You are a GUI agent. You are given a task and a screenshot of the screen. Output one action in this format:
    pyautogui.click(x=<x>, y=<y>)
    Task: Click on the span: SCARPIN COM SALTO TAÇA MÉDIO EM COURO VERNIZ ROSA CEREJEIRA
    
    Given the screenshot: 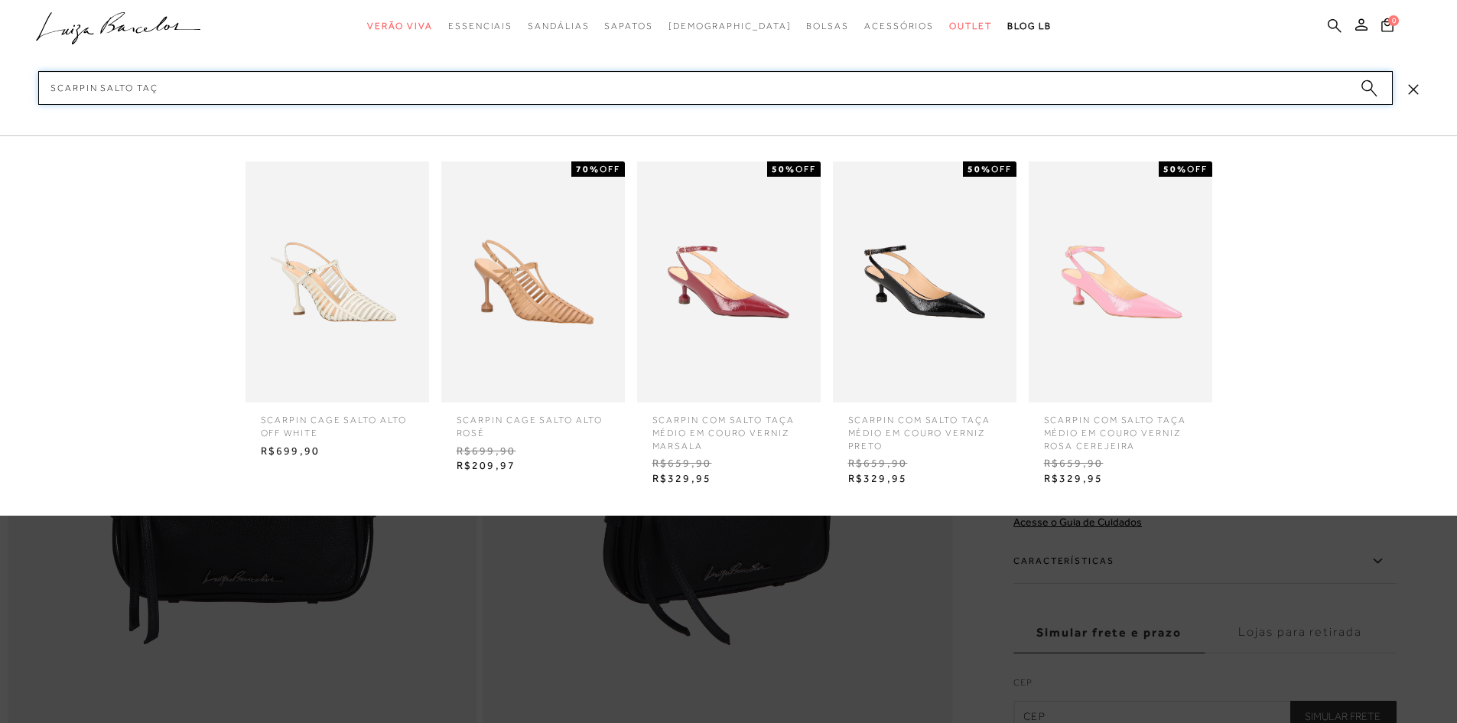 What is the action you would take?
    pyautogui.click(x=1121, y=427)
    